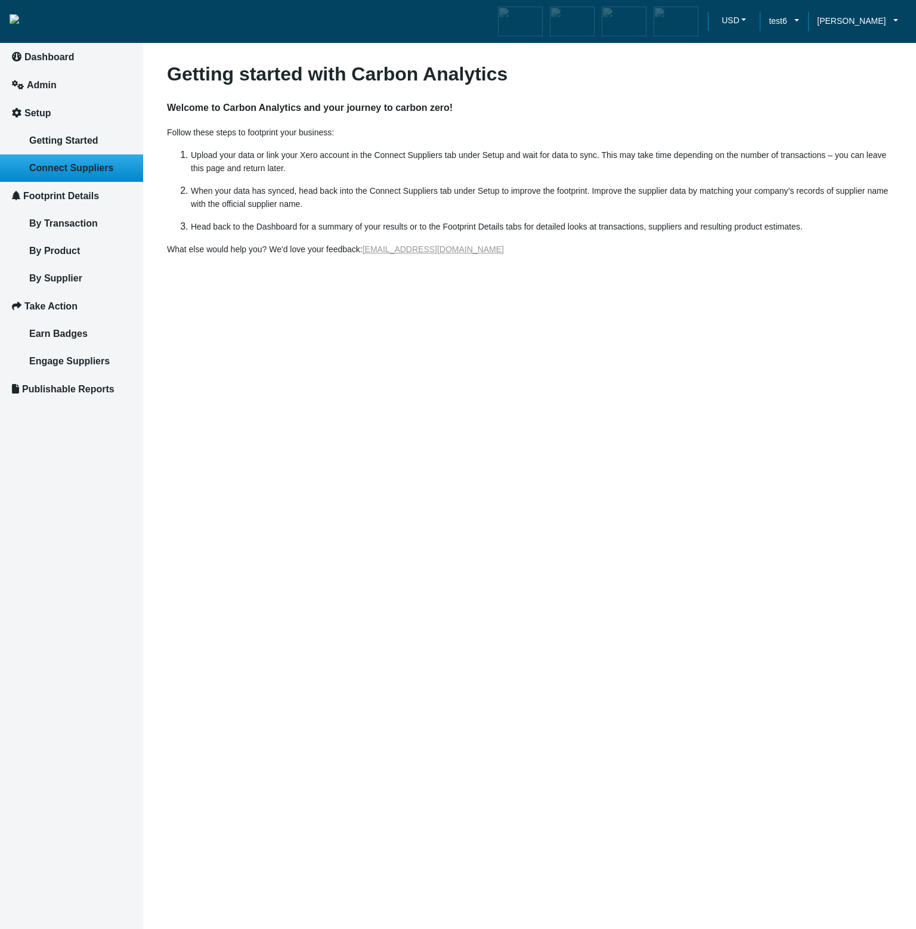  I want to click on a: test6, so click(784, 21).